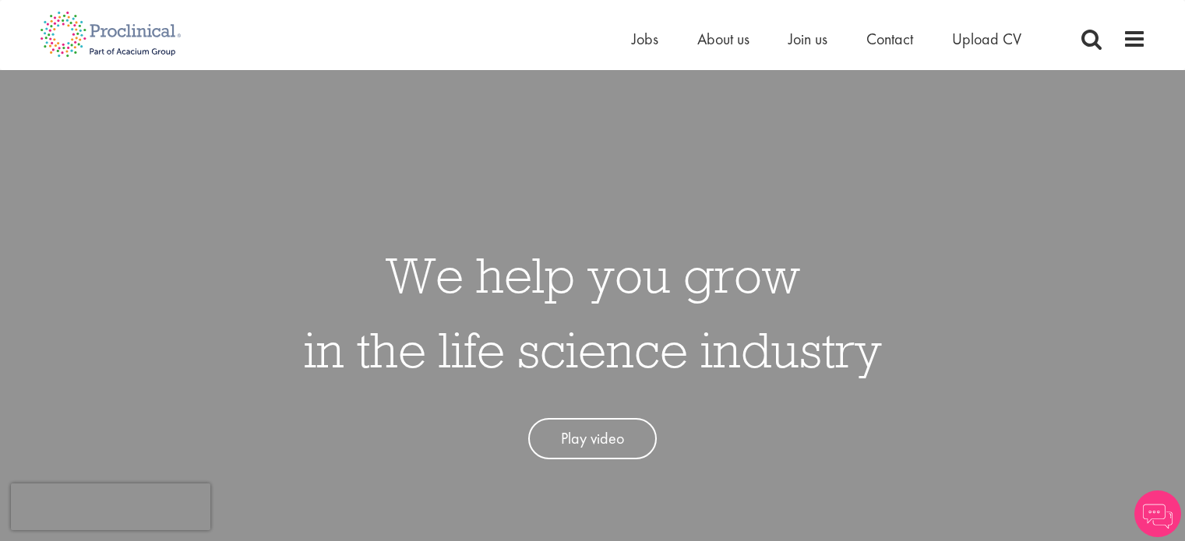 This screenshot has height=541, width=1185. Describe the element at coordinates (723, 39) in the screenshot. I see `span: About us` at that location.